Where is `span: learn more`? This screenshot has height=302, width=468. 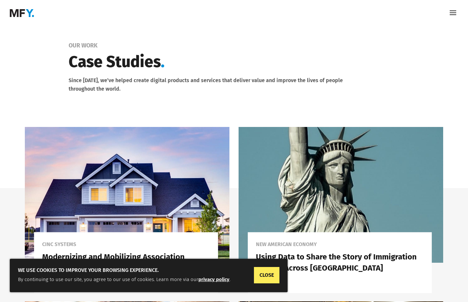
span: learn more is located at coordinates (339, 281).